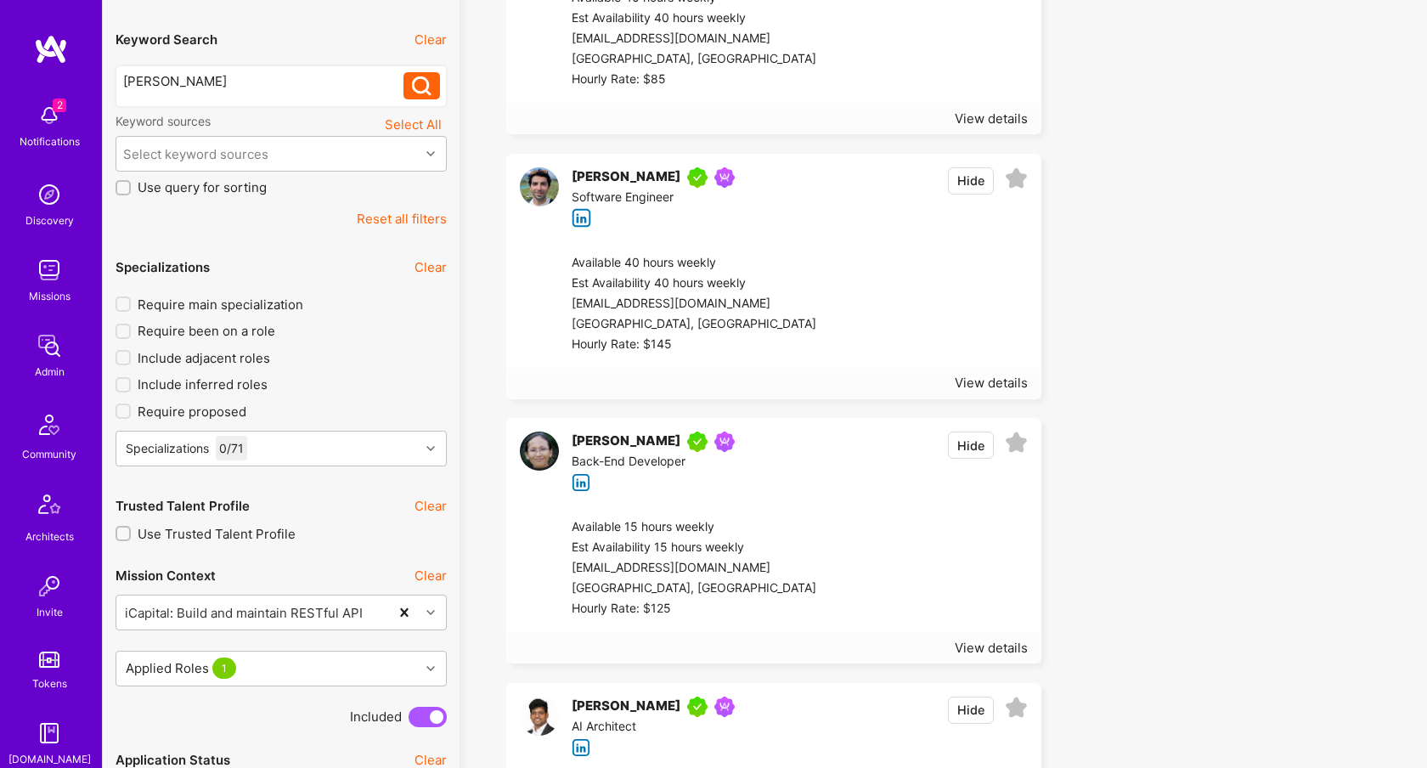  Describe the element at coordinates (49, 733) in the screenshot. I see `img: guide book` at that location.